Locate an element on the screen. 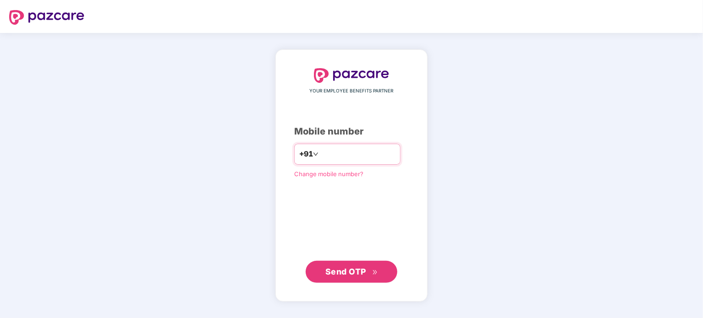 The width and height of the screenshot is (703, 318). button: Send OTPdouble-right is located at coordinates (351, 272).